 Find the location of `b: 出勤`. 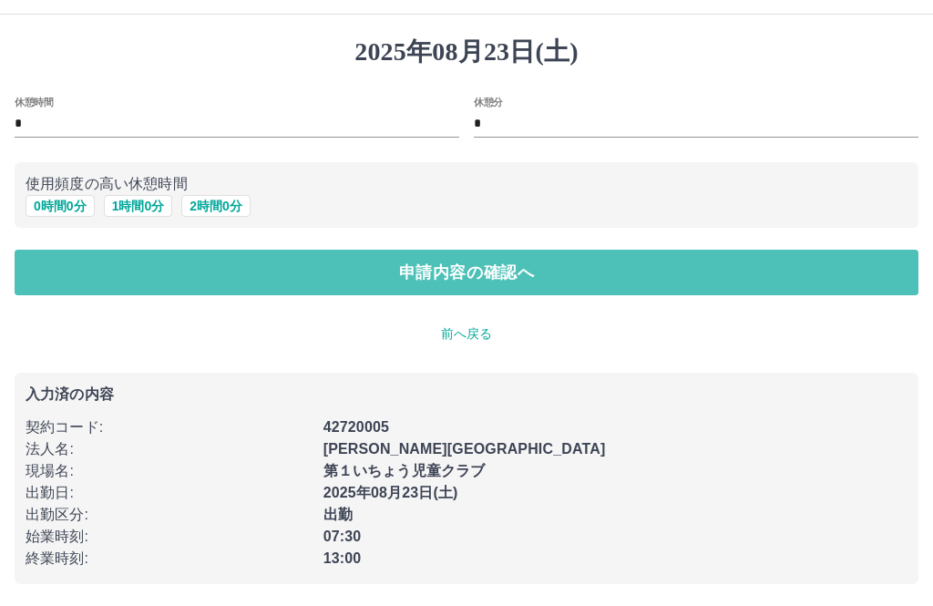

b: 出勤 is located at coordinates (338, 514).